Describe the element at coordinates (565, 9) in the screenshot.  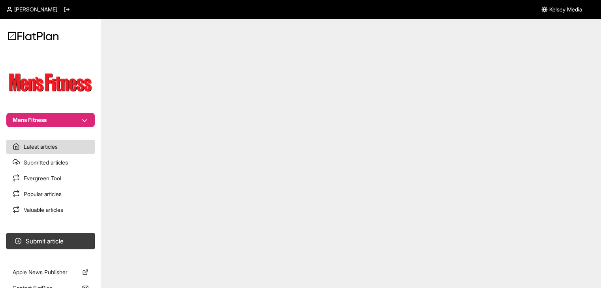
I see `span: Kelsey Media` at that location.